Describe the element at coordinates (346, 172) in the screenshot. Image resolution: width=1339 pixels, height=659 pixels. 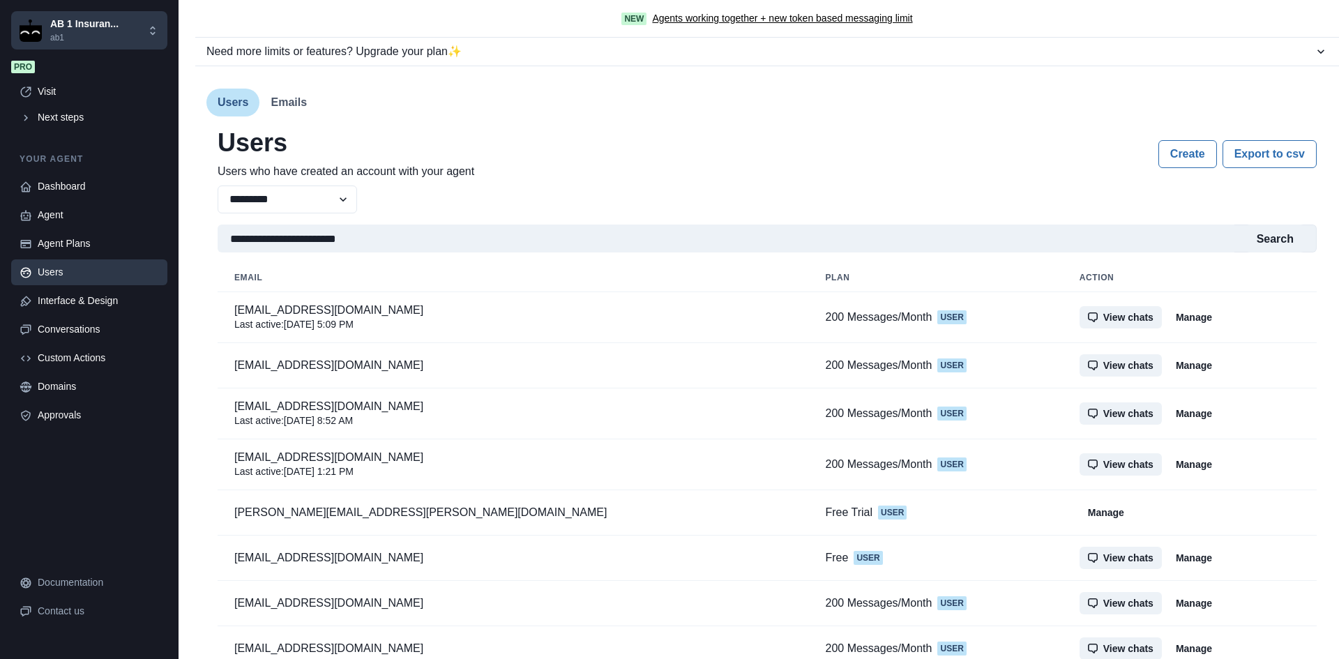
I see `p: Users who have created an account with your agent` at that location.